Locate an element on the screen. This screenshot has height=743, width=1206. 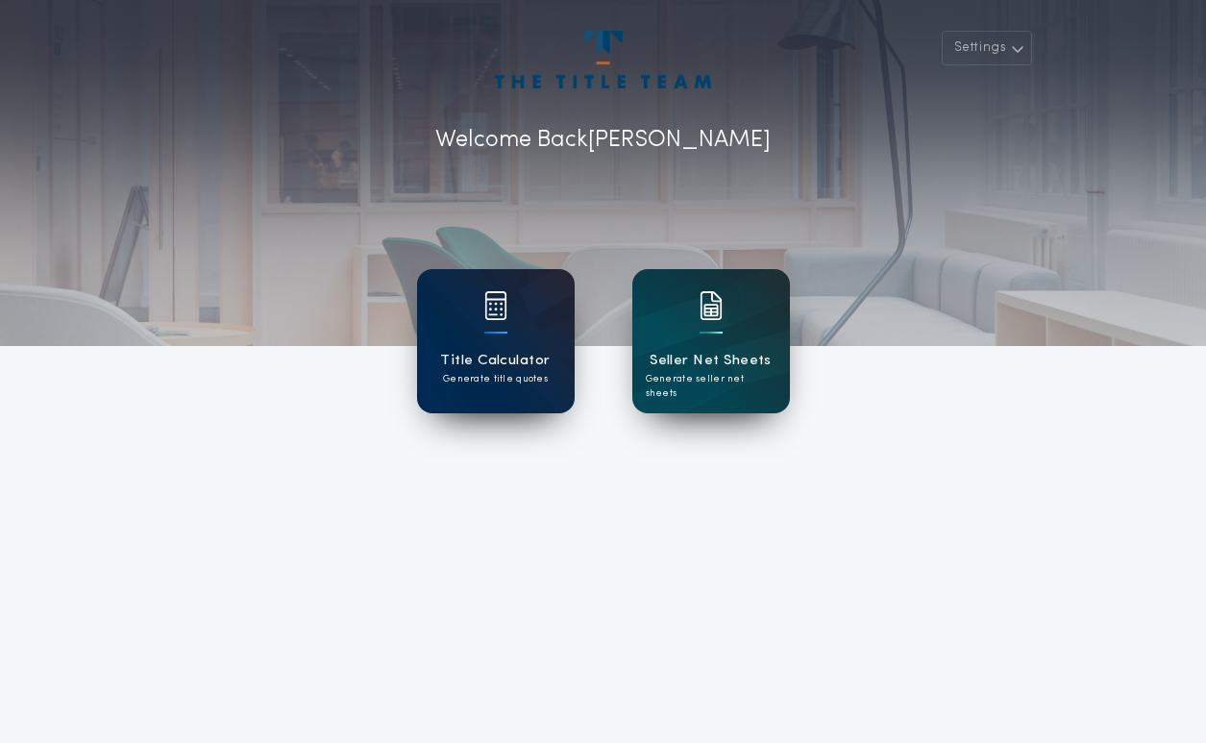
a: card iconSeller Net SheetsGenerate seller net sheets is located at coordinates (711, 341).